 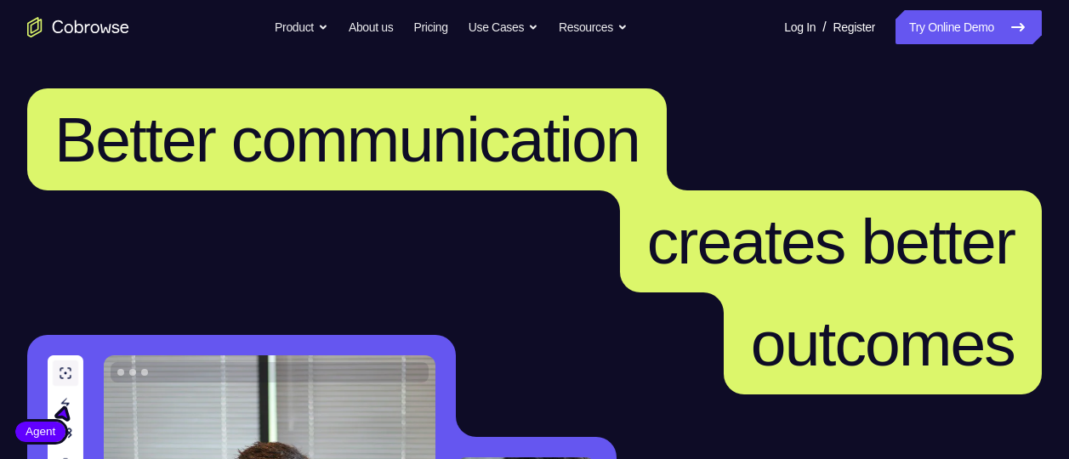 What do you see at coordinates (347, 140) in the screenshot?
I see `span: Better communication` at bounding box center [347, 140].